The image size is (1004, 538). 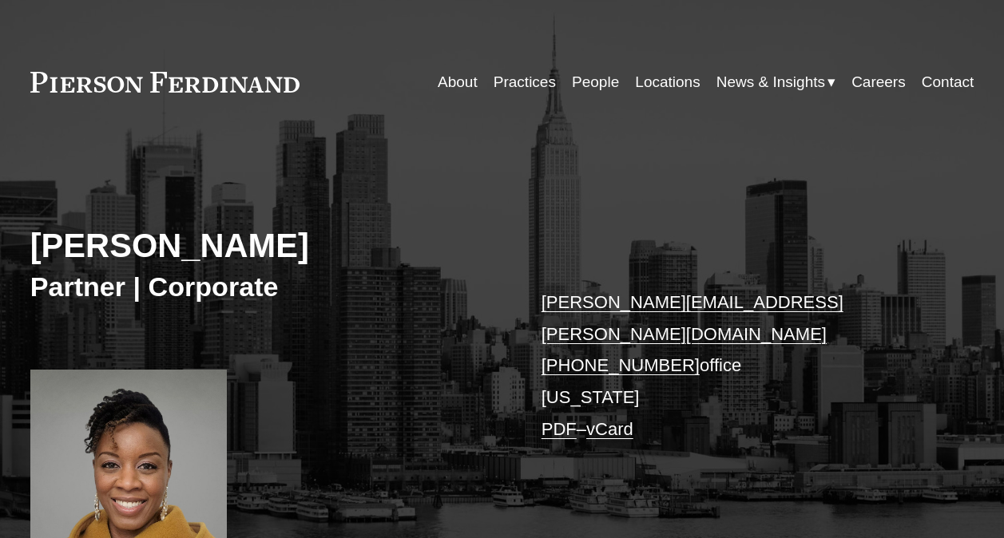 I want to click on h3: Partner | Corporate, so click(x=266, y=287).